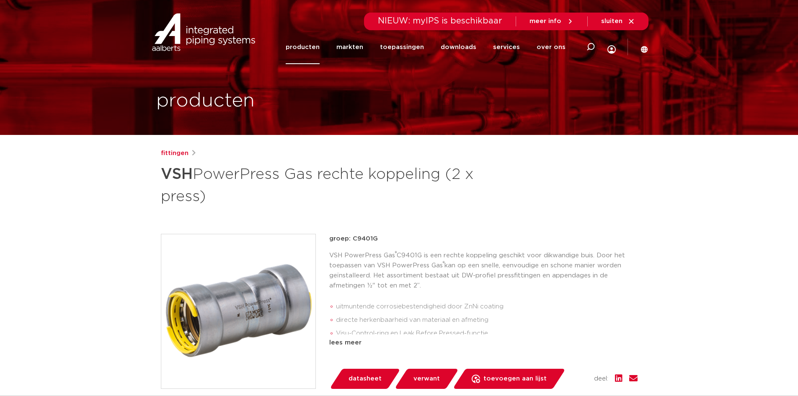 This screenshot has width=798, height=396. Describe the element at coordinates (177, 174) in the screenshot. I see `strong: VSH` at that location.